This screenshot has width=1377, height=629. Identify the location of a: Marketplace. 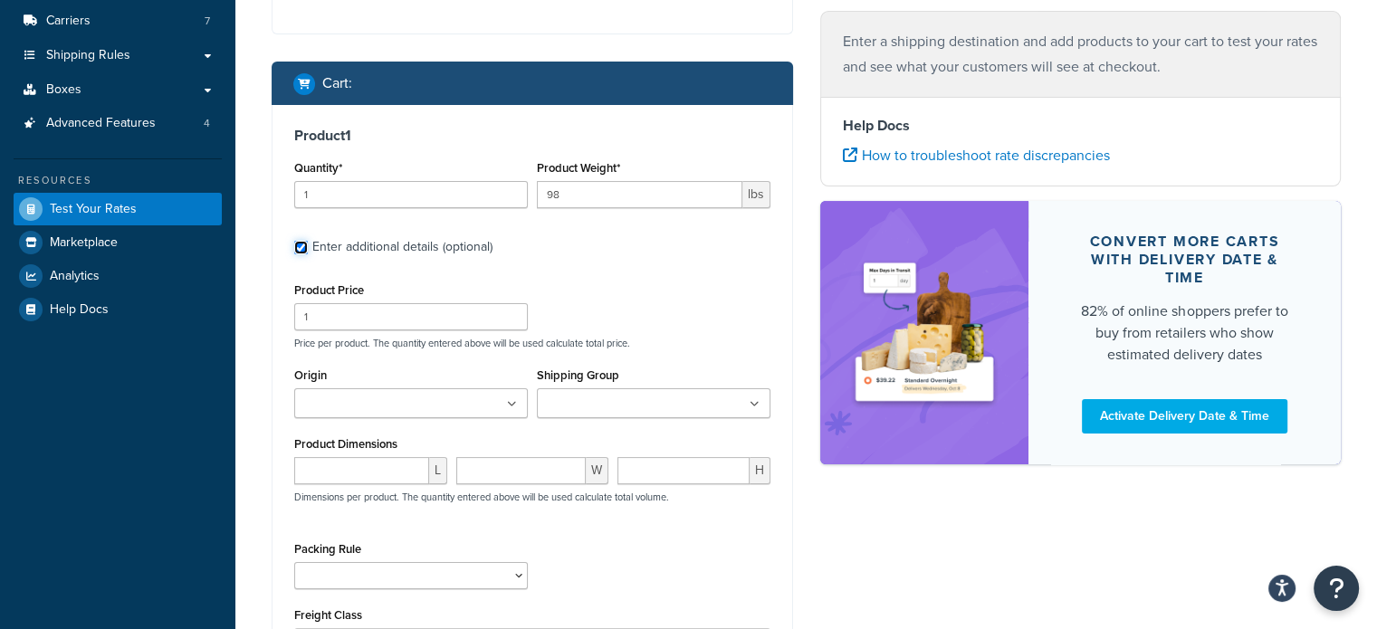
(118, 243).